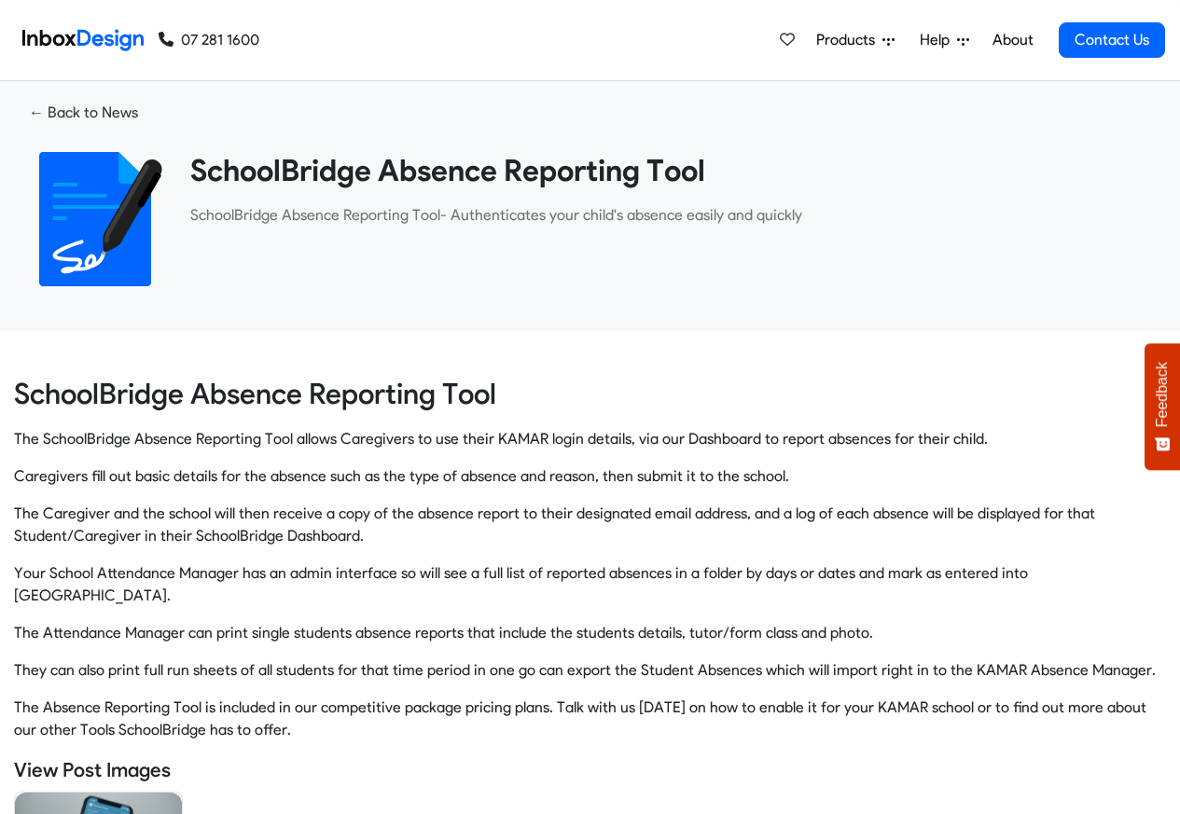 The height and width of the screenshot is (814, 1180). Describe the element at coordinates (209, 40) in the screenshot. I see `a: 07 281 1600` at that location.